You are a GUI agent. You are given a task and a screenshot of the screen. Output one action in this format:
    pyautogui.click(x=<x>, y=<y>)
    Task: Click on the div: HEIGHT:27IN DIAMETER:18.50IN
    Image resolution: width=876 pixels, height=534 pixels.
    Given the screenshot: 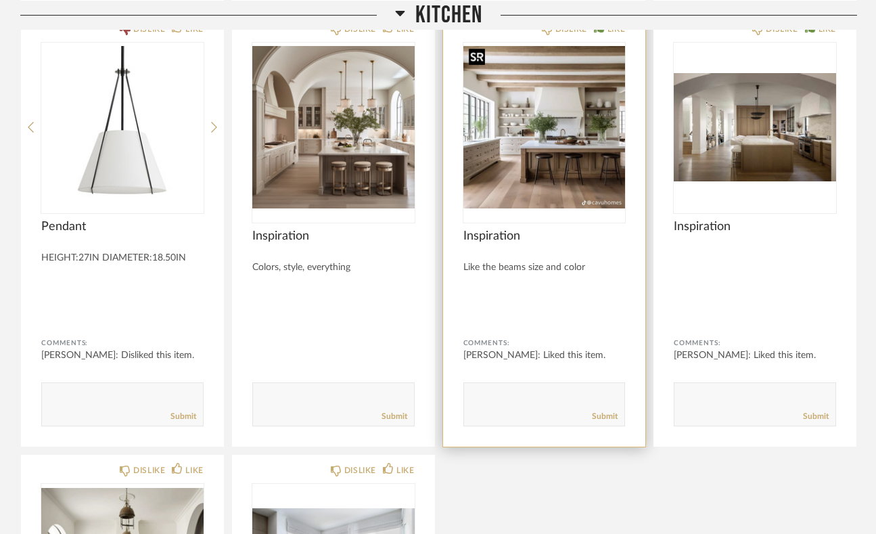 What is the action you would take?
    pyautogui.click(x=122, y=258)
    